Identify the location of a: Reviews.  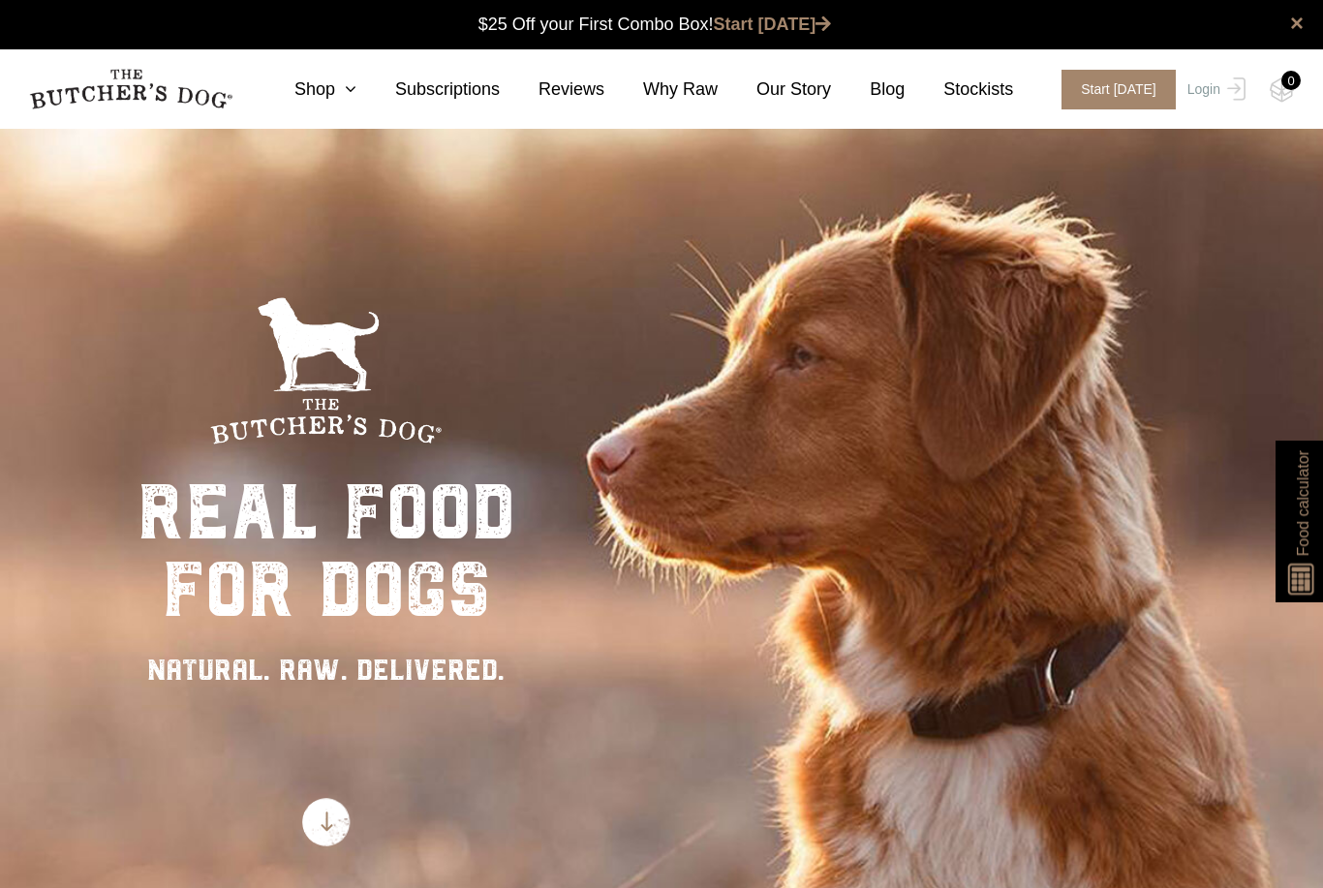
(552, 89).